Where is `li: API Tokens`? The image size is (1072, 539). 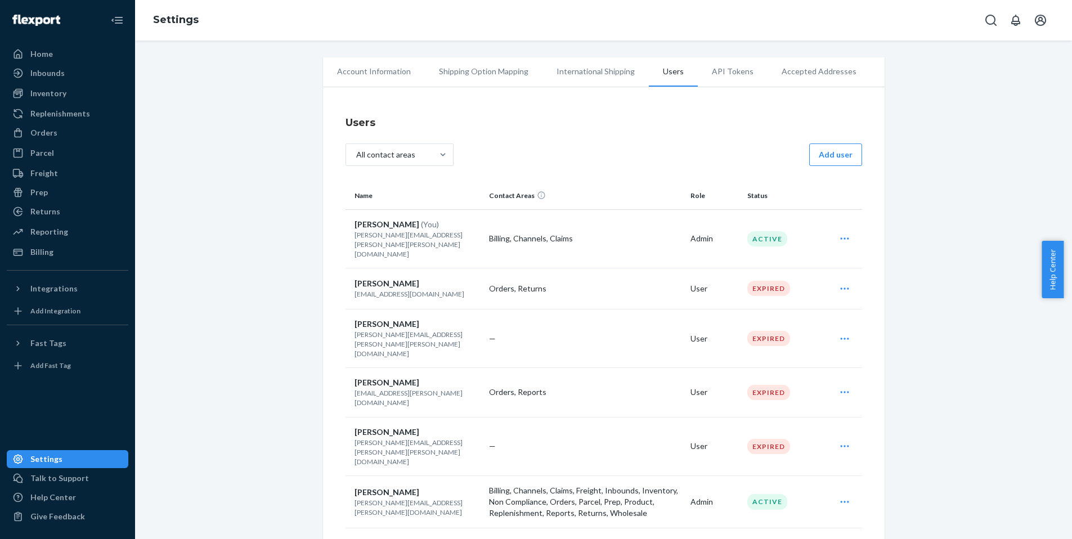 li: API Tokens is located at coordinates (732, 71).